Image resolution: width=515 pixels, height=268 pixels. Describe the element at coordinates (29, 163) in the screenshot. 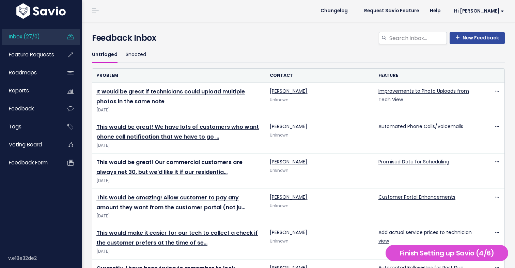

I see `a: Feedback form` at that location.